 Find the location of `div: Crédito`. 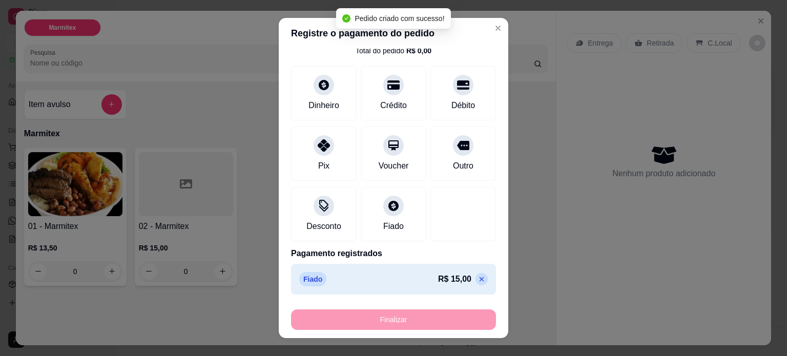

div: Crédito is located at coordinates (393, 105).